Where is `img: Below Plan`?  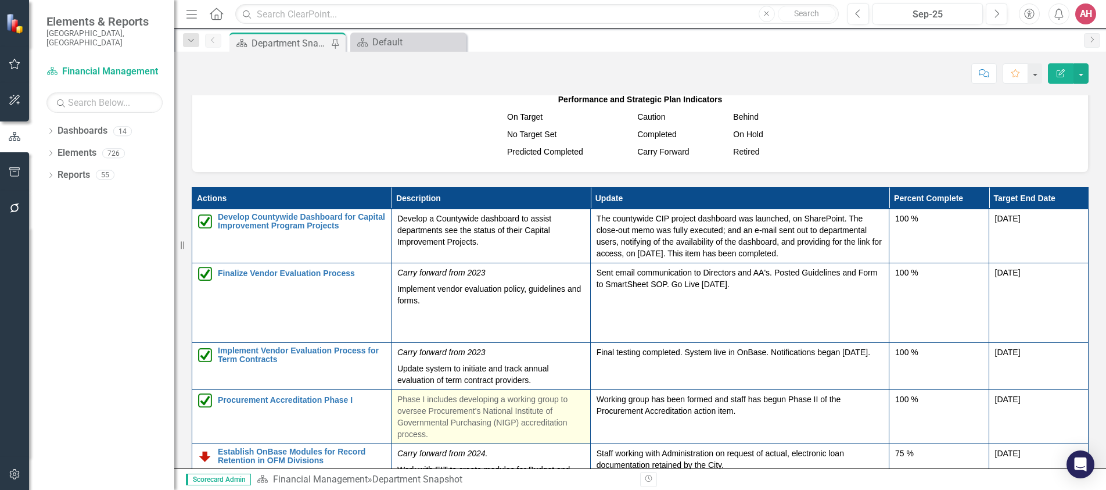 img: Below Plan is located at coordinates (205, 456).